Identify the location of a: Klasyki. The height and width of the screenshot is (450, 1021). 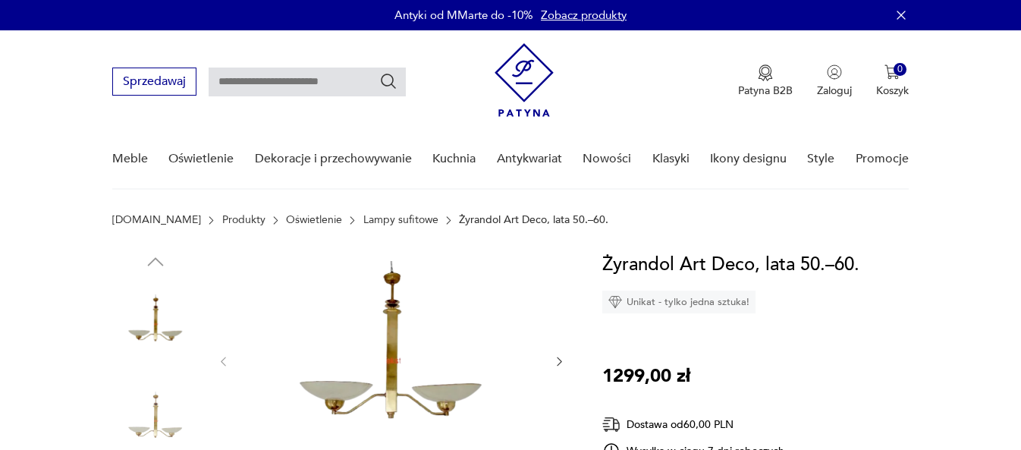
(671, 159).